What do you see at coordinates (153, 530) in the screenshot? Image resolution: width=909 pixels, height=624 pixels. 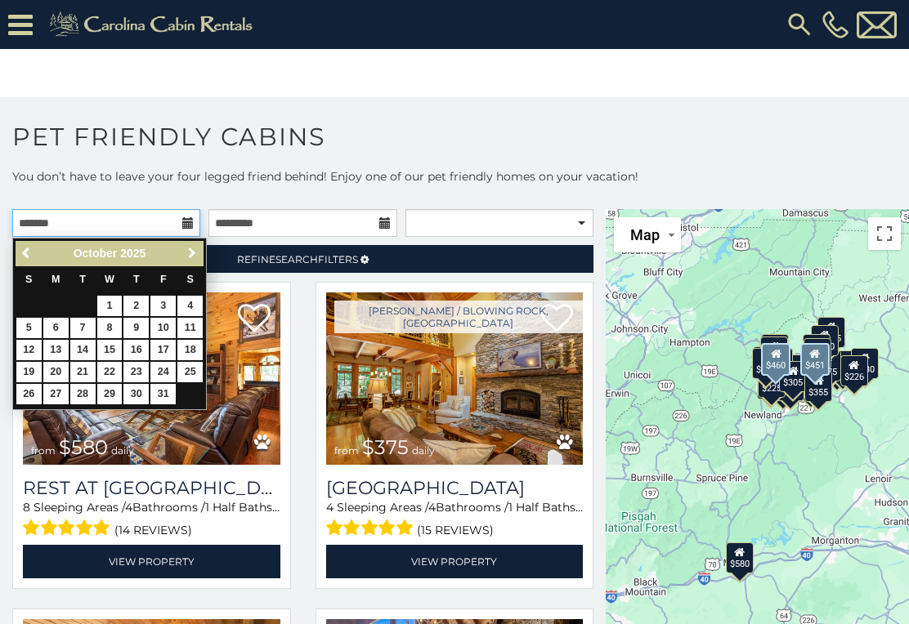 I see `span: (14 reviews)` at bounding box center [153, 530].